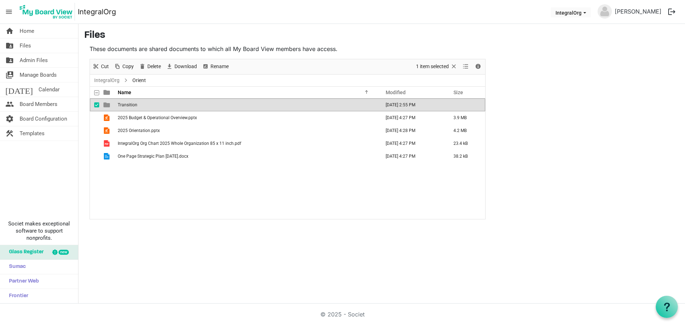 Image resolution: width=685 pixels, height=325 pixels. What do you see at coordinates (287, 49) in the screenshot?
I see `p: These documents are shared documents to which all My Board View members have access.` at bounding box center [287, 49].